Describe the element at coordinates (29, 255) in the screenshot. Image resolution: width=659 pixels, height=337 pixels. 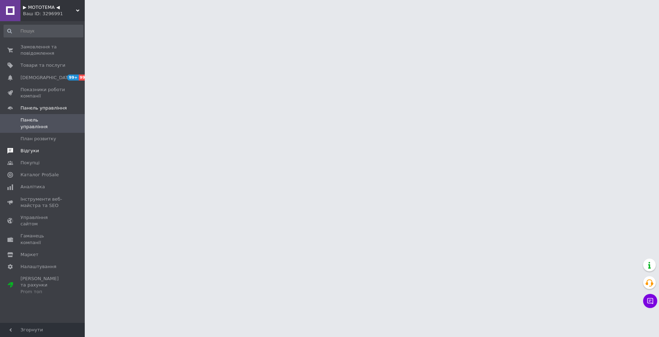
I see `span: Маркет` at that location.